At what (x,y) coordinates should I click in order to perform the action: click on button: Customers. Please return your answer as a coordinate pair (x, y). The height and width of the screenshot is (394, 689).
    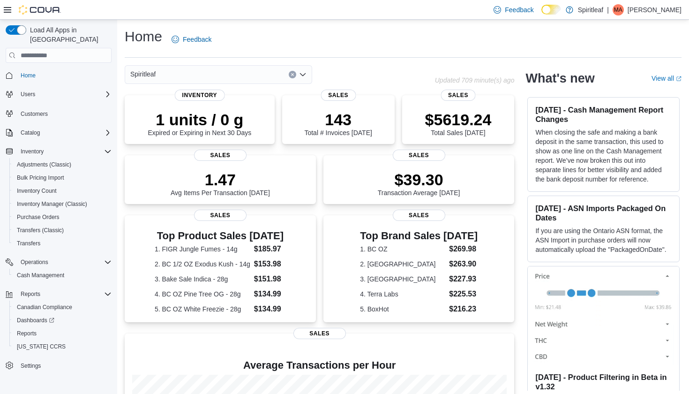
    Looking at the image, I should click on (59, 113).